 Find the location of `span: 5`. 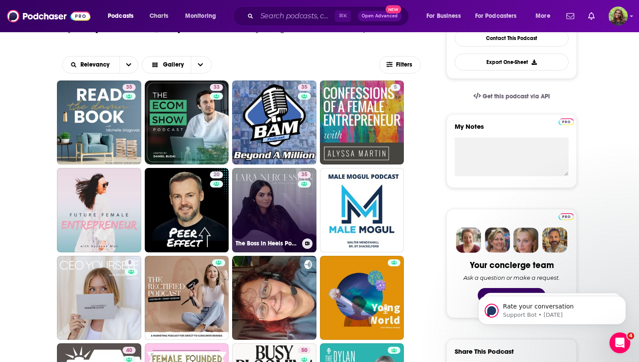

span: 5 is located at coordinates (395, 87).